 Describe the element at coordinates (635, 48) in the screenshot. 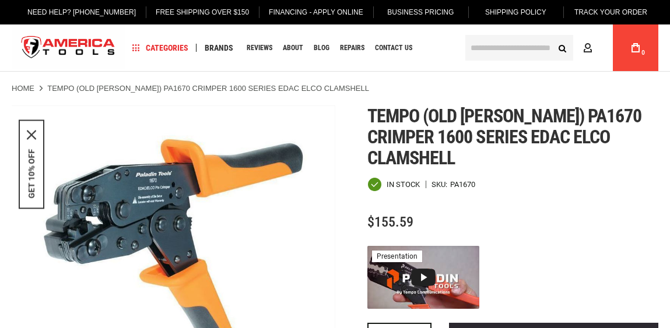

I see `a: 0` at that location.